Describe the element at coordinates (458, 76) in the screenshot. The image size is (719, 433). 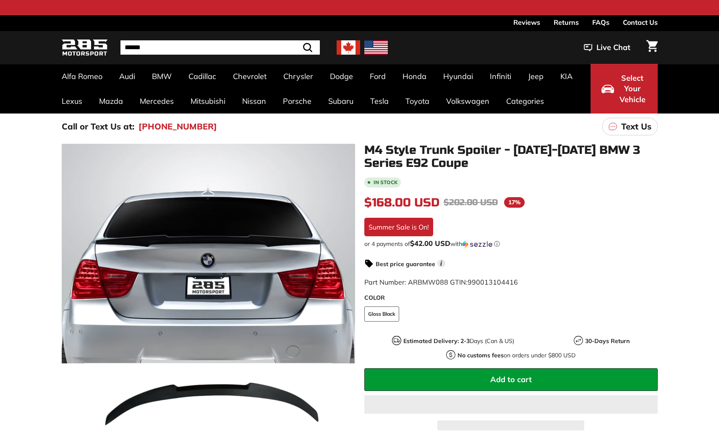
I see `a: Hyundai` at that location.